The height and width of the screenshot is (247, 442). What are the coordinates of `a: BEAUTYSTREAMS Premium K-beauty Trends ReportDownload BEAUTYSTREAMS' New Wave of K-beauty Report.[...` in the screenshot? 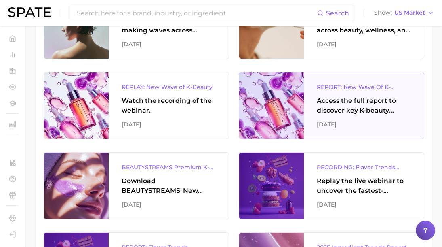 It's located at (136, 186).